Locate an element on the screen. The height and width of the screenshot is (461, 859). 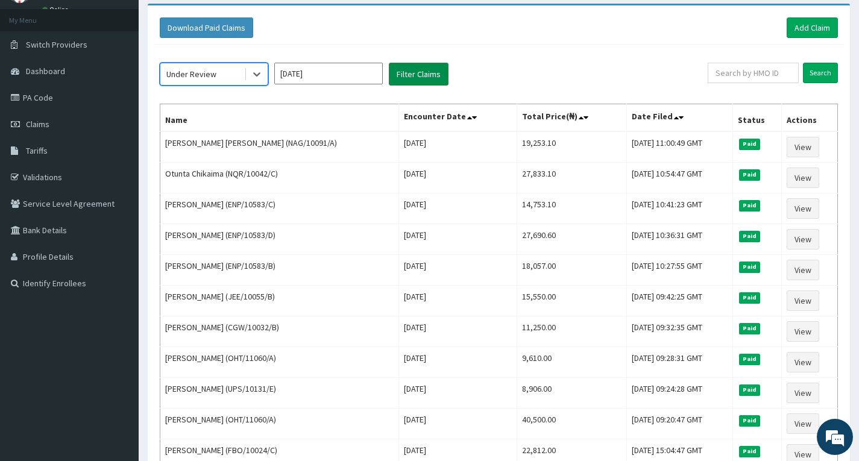
th: Date Filed is located at coordinates (680, 118).